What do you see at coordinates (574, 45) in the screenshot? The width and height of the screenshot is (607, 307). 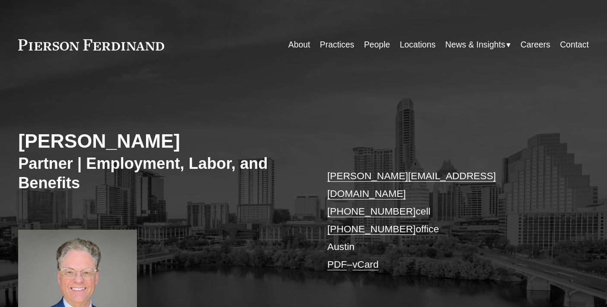 I see `a: Contact` at bounding box center [574, 45].